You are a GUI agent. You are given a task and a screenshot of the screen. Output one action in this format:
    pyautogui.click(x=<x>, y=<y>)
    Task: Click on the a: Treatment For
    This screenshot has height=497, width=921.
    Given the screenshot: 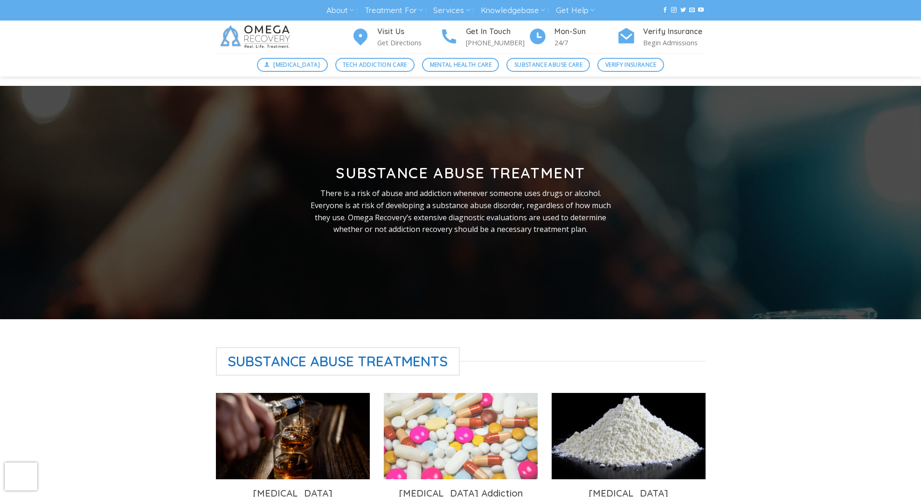 What is the action you would take?
    pyautogui.click(x=393, y=10)
    